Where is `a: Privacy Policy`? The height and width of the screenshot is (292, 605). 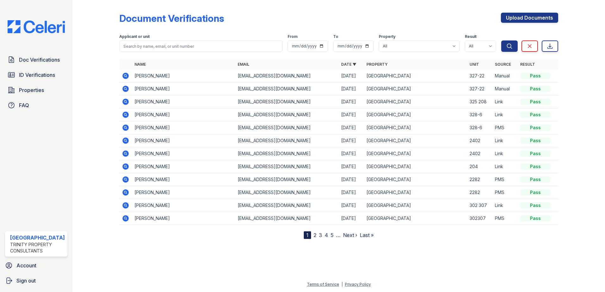
a: Privacy Policy is located at coordinates (358, 285).